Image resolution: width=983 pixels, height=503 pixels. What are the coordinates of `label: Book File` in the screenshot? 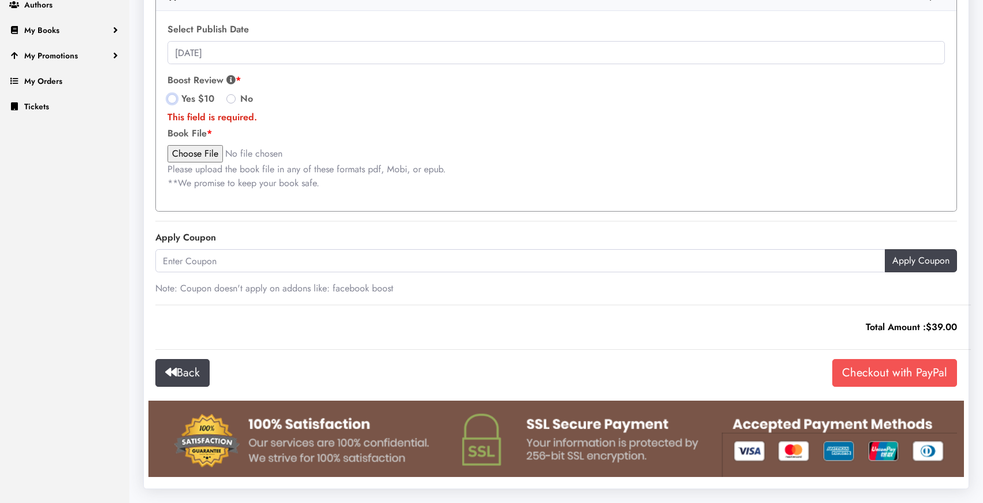 It's located at (556, 133).